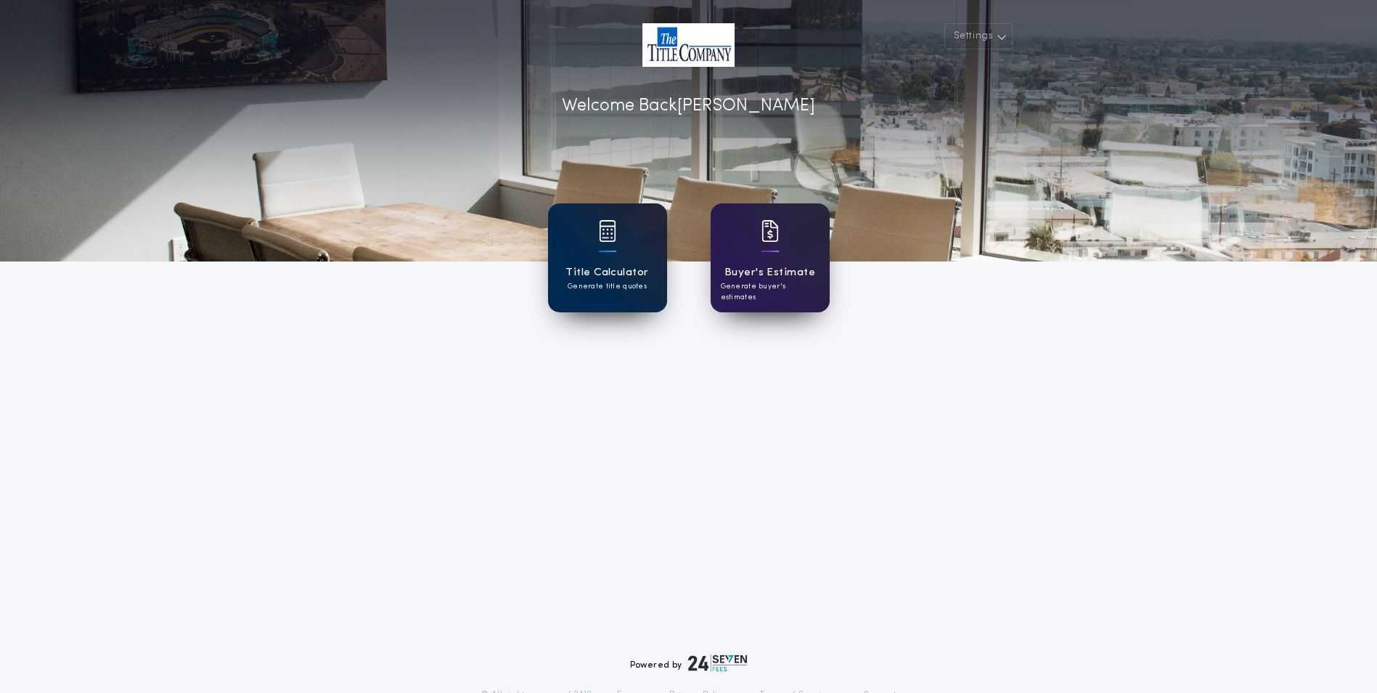  Describe the element at coordinates (770, 272) in the screenshot. I see `h1: Buyer's Estimate` at that location.